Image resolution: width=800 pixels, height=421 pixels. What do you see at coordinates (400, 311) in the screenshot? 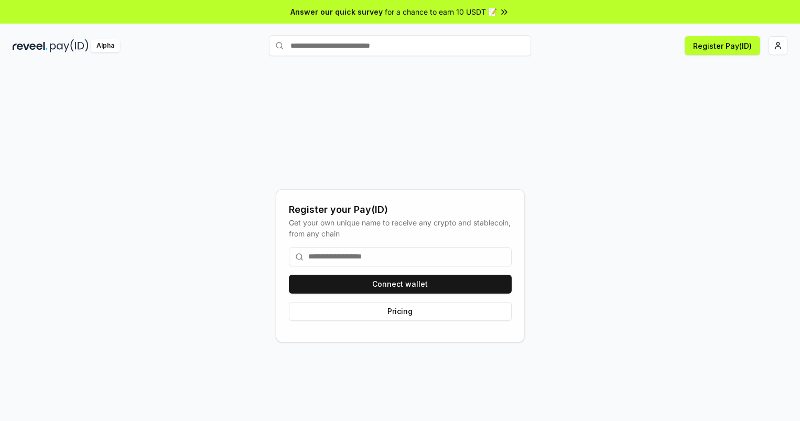
I see `button: Pricing` at bounding box center [400, 311].